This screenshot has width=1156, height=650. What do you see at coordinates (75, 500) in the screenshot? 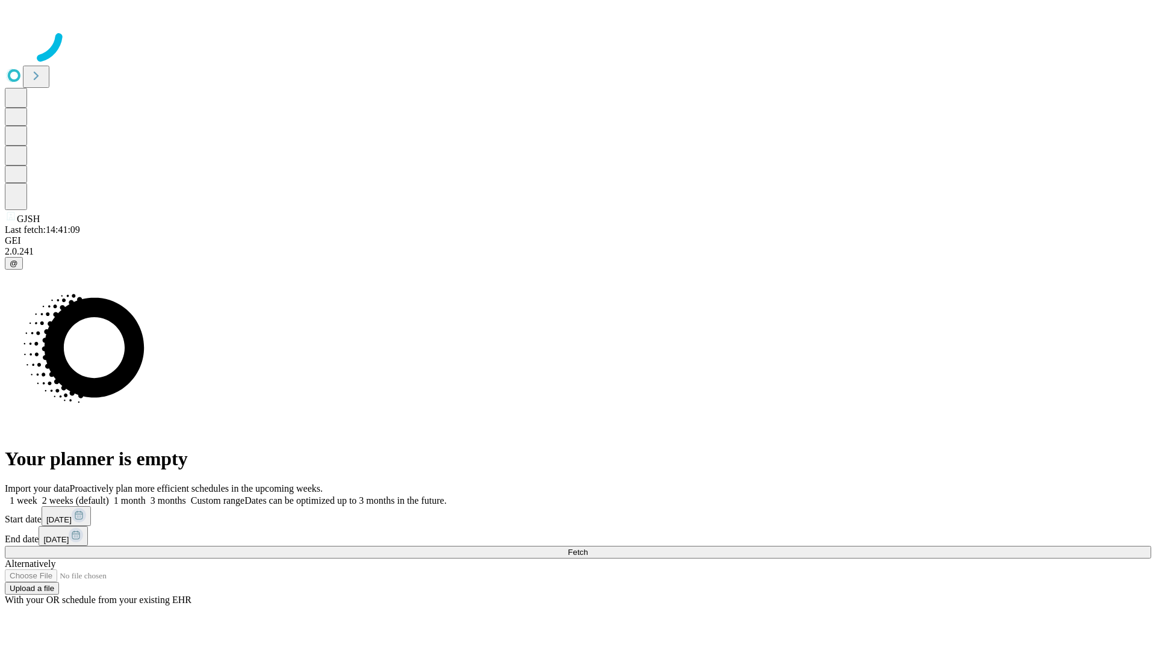
I see `span: 2 weeks (default)` at bounding box center [75, 500].